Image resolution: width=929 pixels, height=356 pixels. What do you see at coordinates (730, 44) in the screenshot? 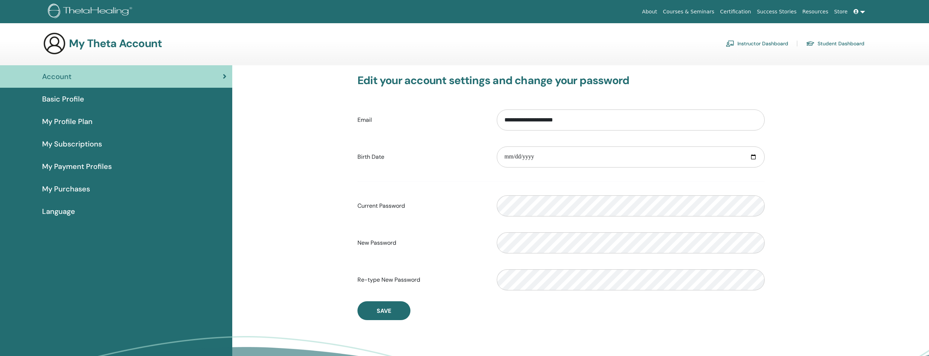
I see `img: chalkboard-teacher.svg` at bounding box center [730, 44].